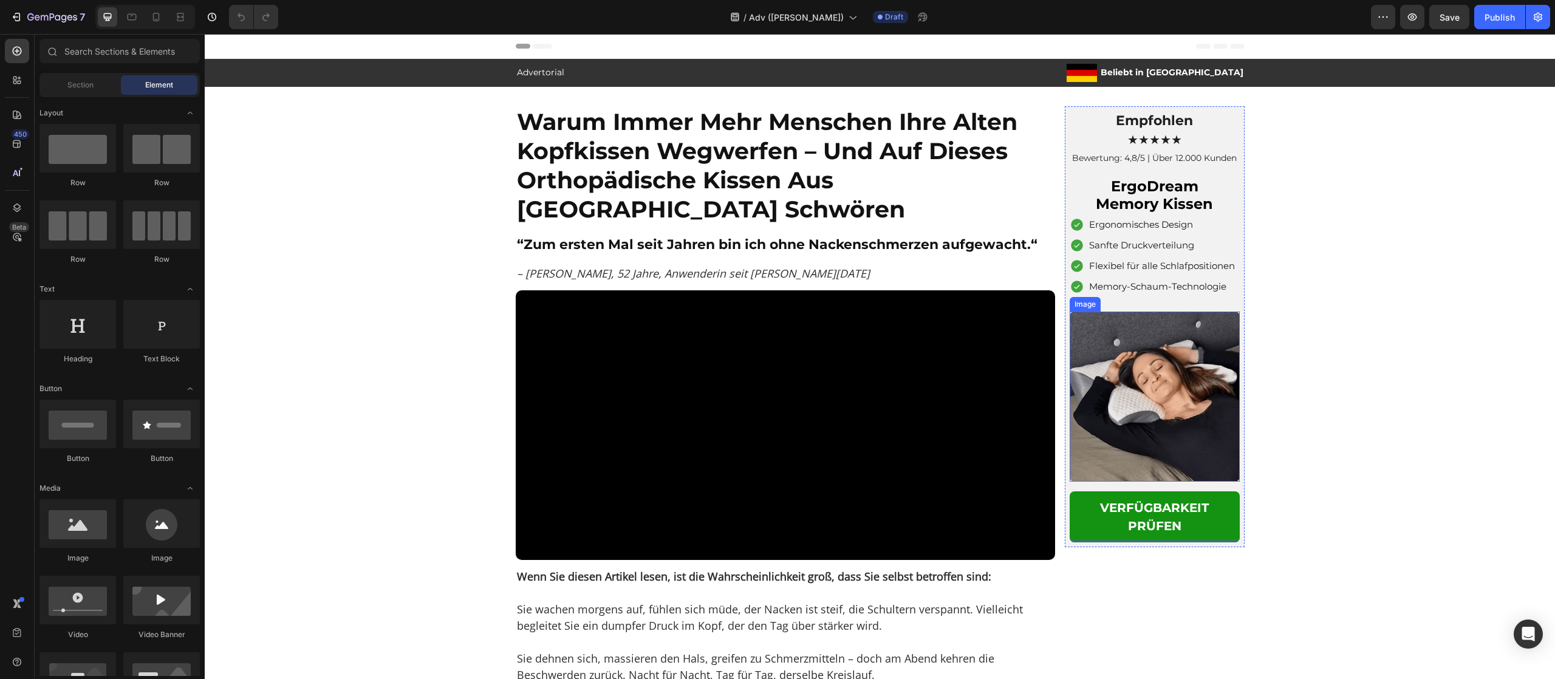  Describe the element at coordinates (177, 46) in the screenshot. I see `a: Wissenwertes` at that location.